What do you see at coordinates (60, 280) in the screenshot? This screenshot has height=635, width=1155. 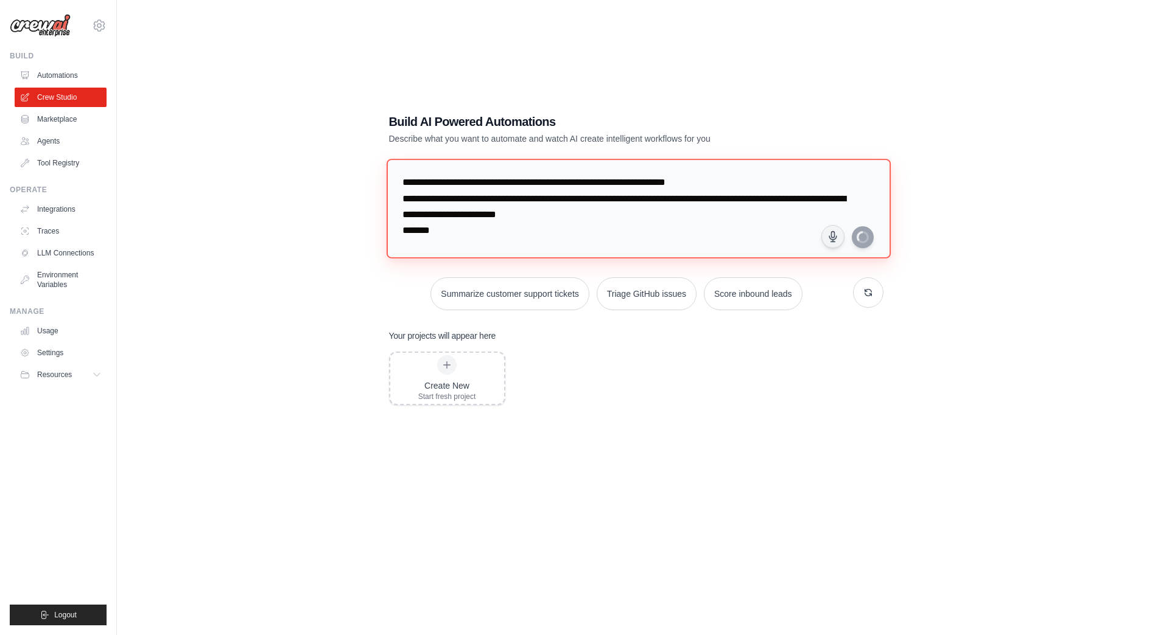 I see `a: Environment Variables` at bounding box center [60, 280].